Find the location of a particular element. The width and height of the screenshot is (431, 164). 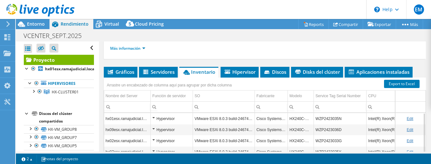

td: Modelo Column is located at coordinates (301, 96).